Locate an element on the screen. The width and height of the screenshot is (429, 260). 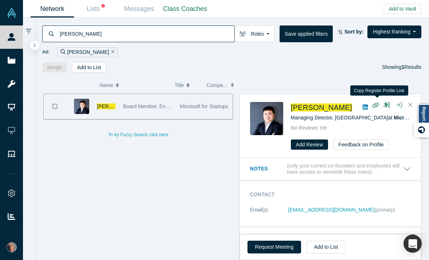
button: Close is located at coordinates (410, 105).